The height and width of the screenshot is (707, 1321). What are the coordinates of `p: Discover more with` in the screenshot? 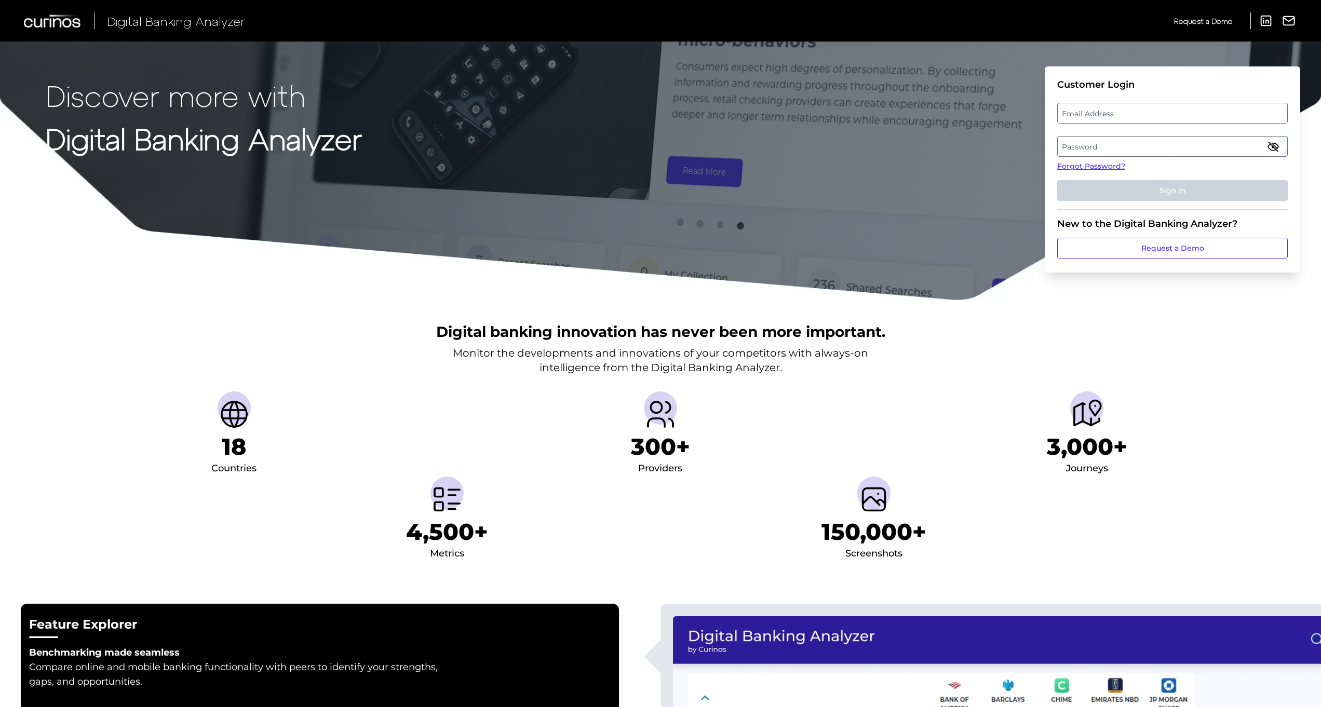 It's located at (204, 95).